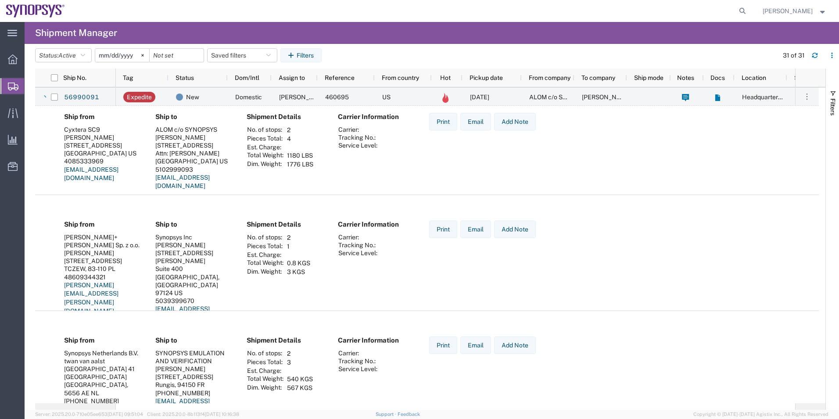 This screenshot has height=419, width=839. What do you see at coordinates (36, 11) in the screenshot?
I see `img: logo` at bounding box center [36, 11].